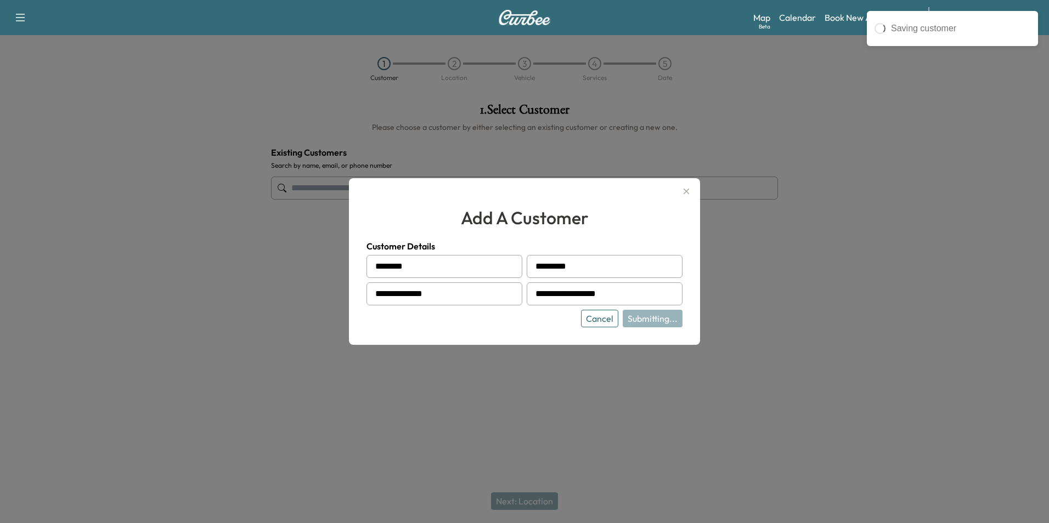 Image resolution: width=1049 pixels, height=523 pixels. Describe the element at coordinates (599, 319) in the screenshot. I see `button: Cancel` at that location.